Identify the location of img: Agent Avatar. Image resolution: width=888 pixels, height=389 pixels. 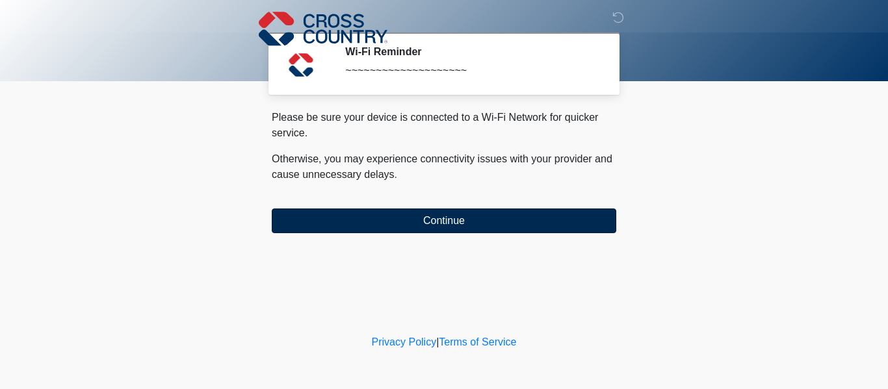
(301, 65).